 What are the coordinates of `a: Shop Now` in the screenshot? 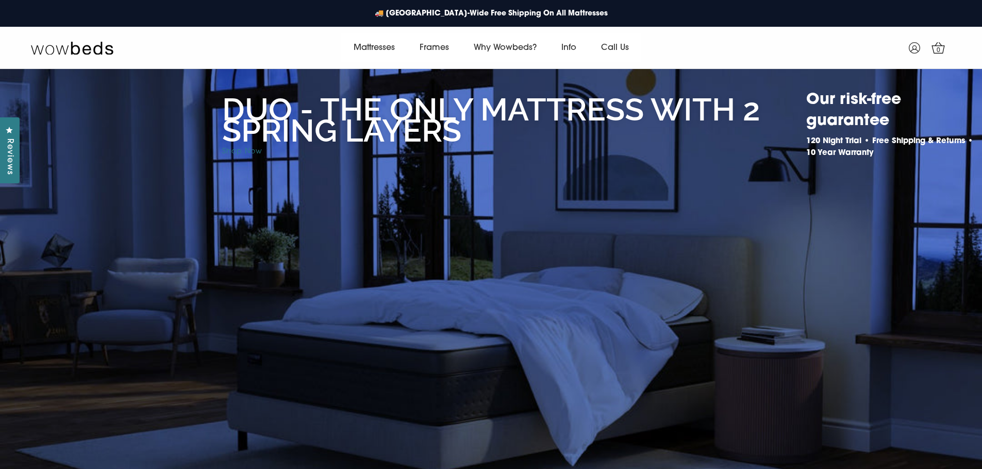 It's located at (242, 152).